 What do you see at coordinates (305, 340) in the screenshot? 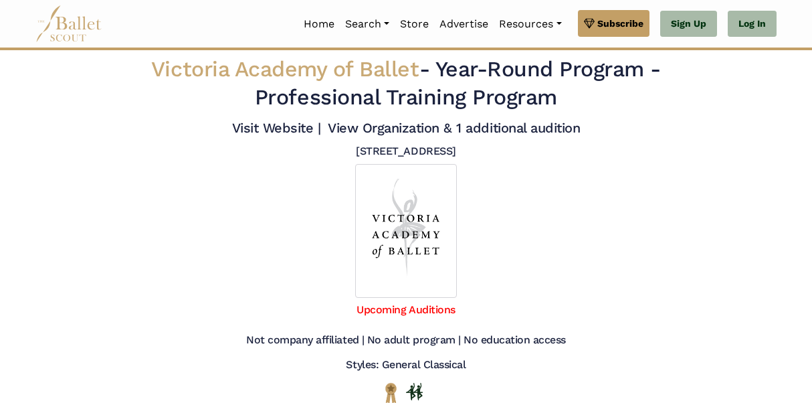
I see `h5: Not company affiliated |` at bounding box center [305, 340].